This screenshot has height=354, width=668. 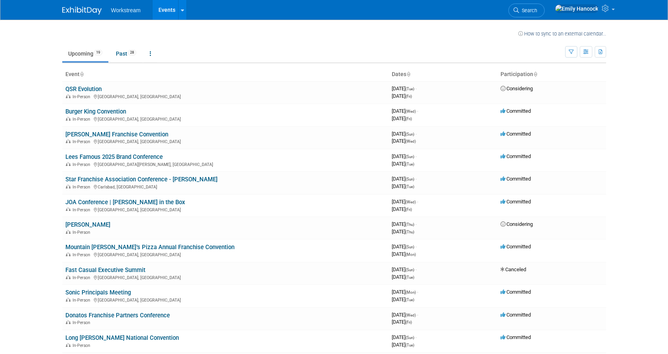 What do you see at coordinates (98, 292) in the screenshot?
I see `a: Sonic Principals Meeting` at bounding box center [98, 292].